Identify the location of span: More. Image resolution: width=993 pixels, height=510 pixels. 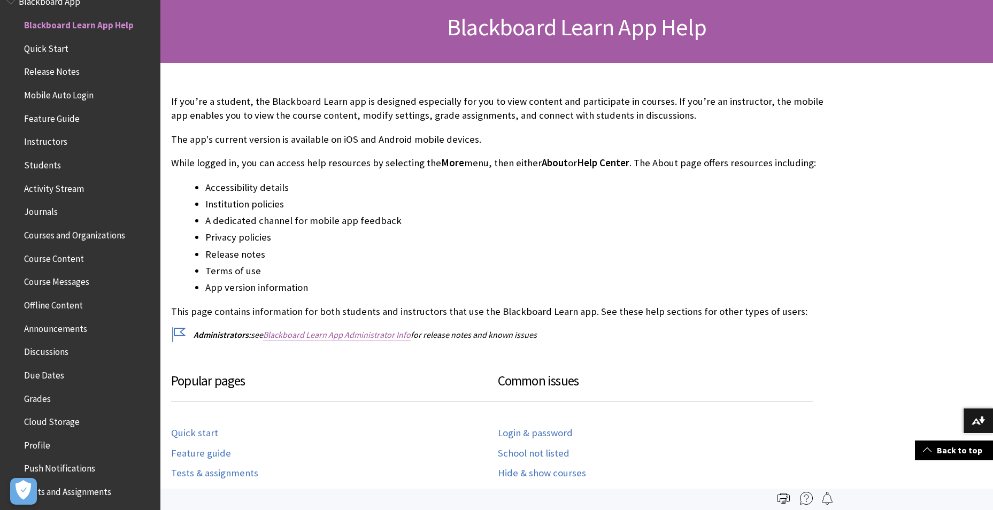
(452, 162).